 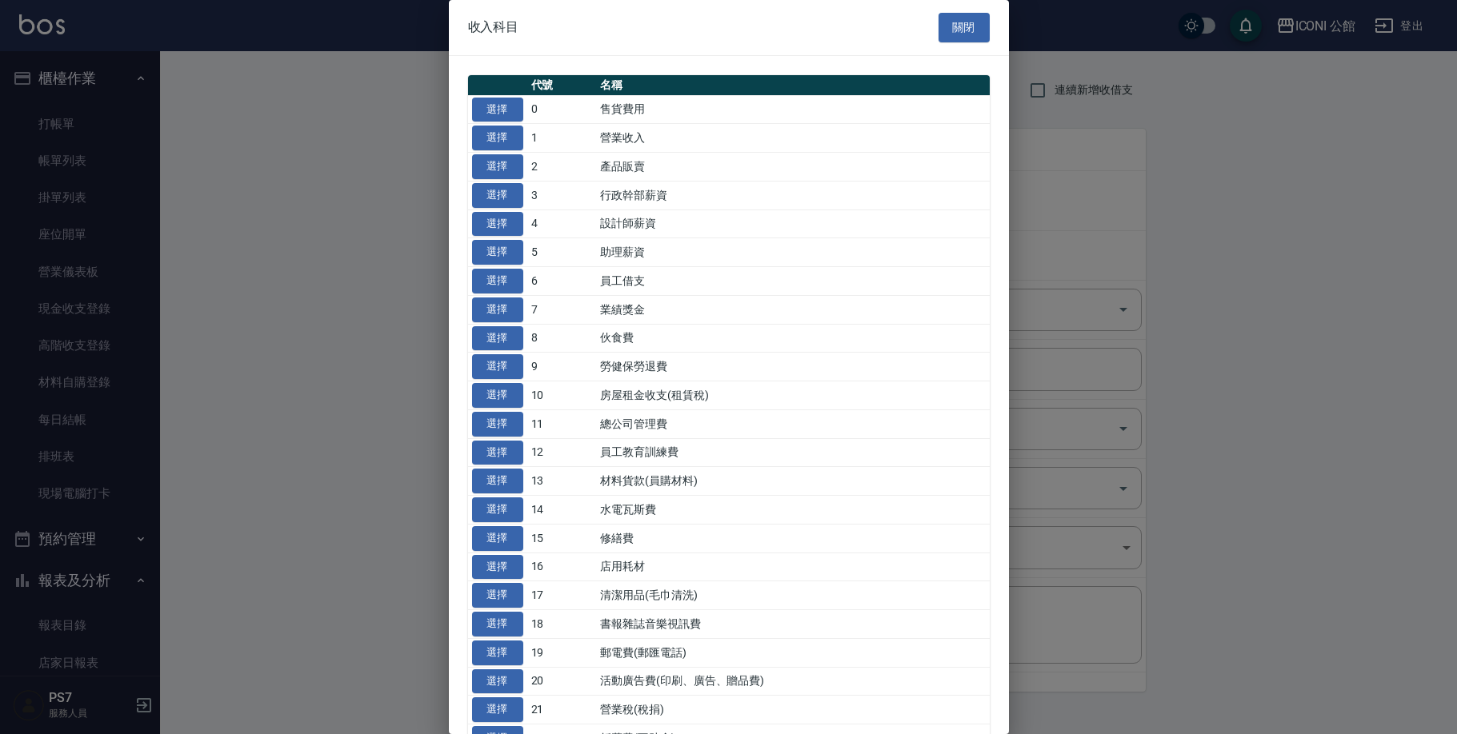 What do you see at coordinates (792, 424) in the screenshot?
I see `td: 總公司管理費` at bounding box center [792, 424].